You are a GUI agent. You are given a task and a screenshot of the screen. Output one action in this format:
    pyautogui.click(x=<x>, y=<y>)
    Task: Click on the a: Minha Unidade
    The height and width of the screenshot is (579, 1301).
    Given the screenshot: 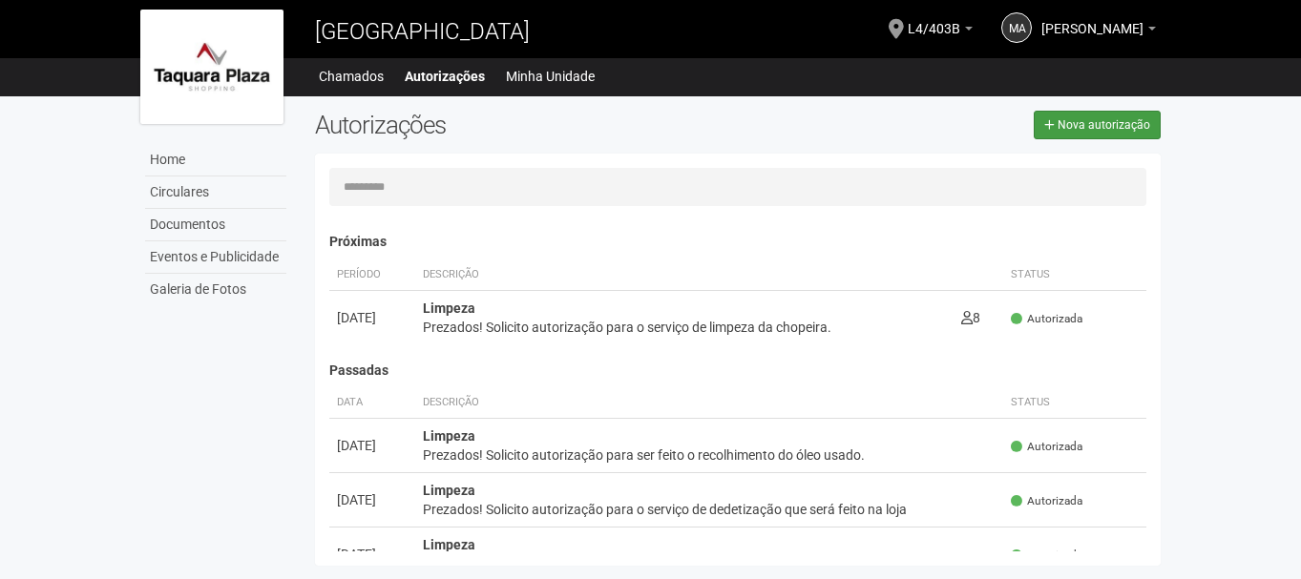 What is the action you would take?
    pyautogui.click(x=550, y=76)
    